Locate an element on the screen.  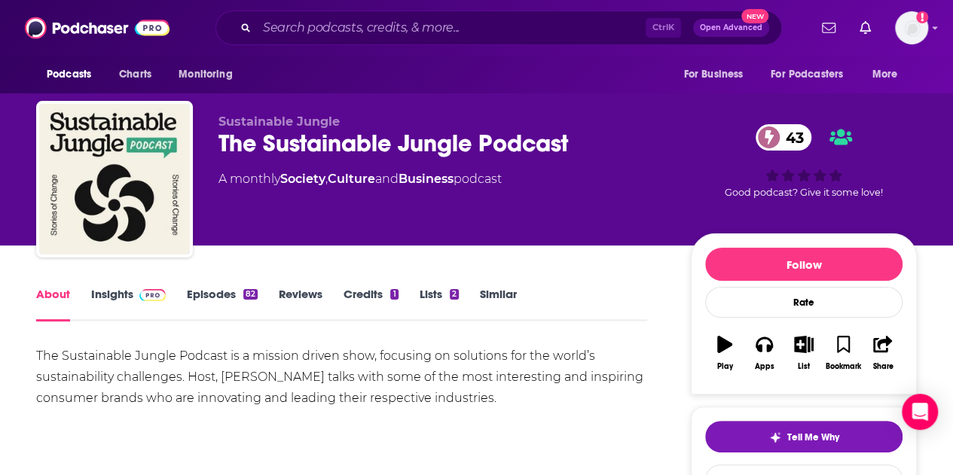
div: 43Good podcast? Give it some love! is located at coordinates (804, 161).